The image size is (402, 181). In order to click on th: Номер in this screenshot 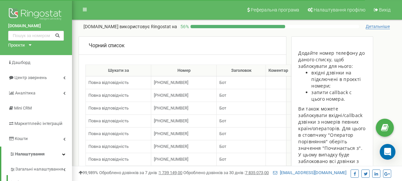, I will do `click(184, 70)`.